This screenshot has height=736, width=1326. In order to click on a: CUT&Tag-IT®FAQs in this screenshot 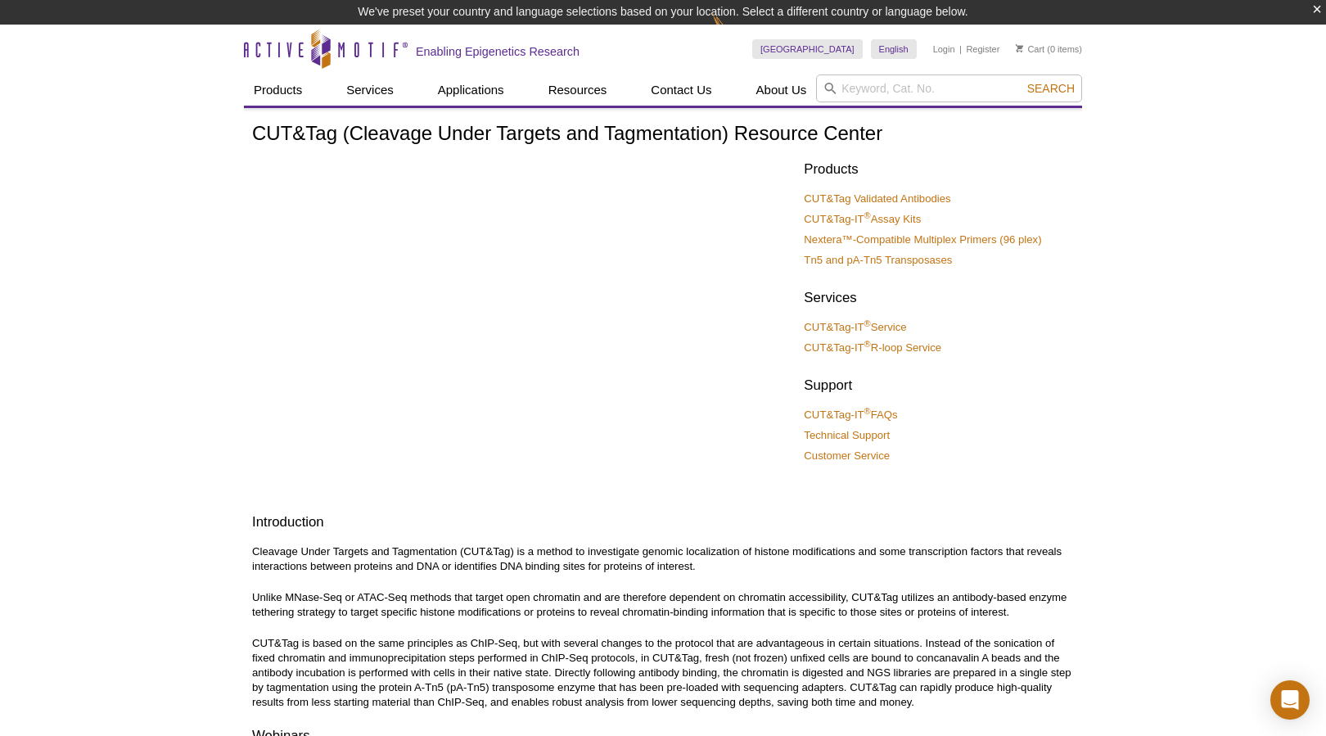, I will do `click(850, 415)`.